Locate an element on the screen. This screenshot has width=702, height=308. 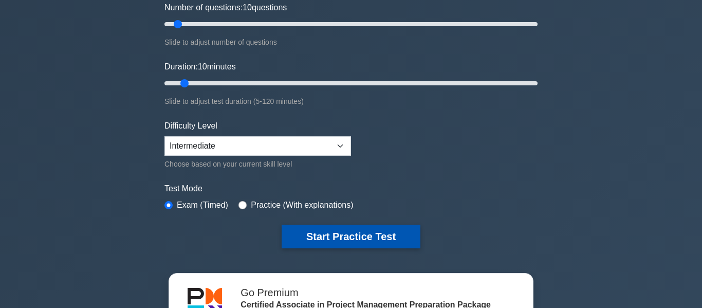
div: Slide to adjust number of questions is located at coordinates (351, 42).